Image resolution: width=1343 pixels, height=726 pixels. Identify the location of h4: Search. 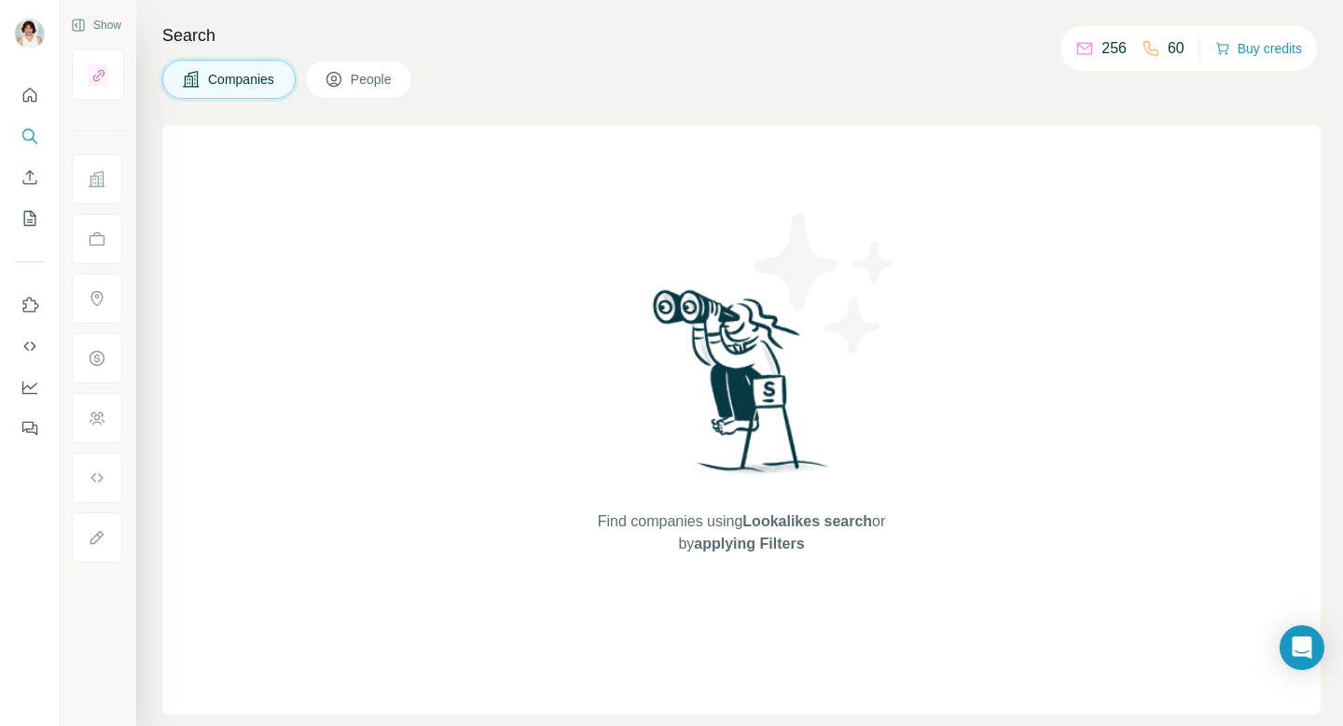
(742, 35).